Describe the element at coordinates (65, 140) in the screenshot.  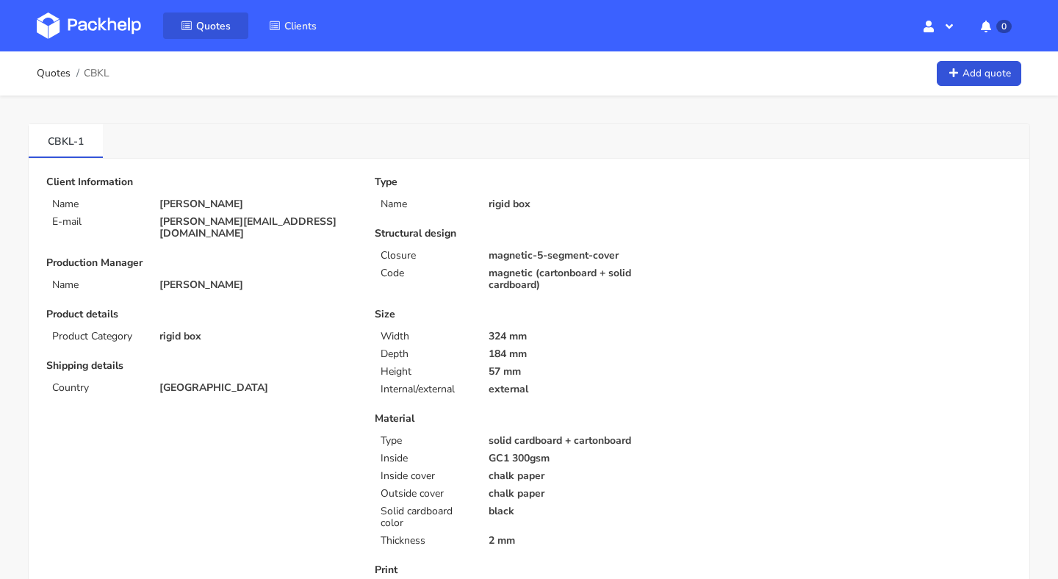
I see `a: CBKL-1` at that location.